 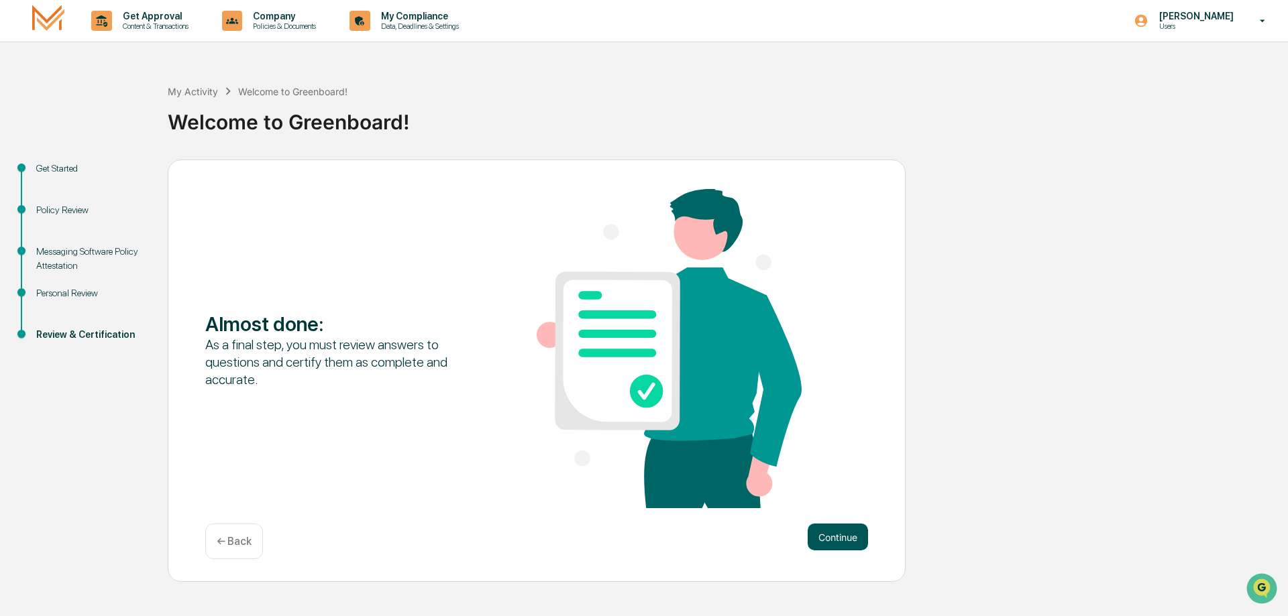 What do you see at coordinates (91, 335) in the screenshot?
I see `div: Review & Certification` at bounding box center [91, 335].